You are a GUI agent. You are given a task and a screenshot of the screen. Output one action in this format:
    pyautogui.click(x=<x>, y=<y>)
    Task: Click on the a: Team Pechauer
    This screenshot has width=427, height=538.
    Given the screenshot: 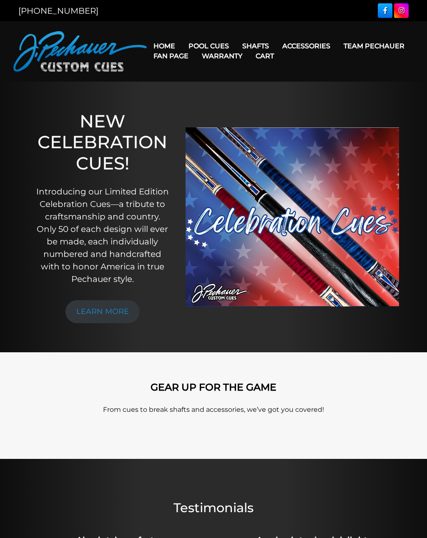 What is the action you would take?
    pyautogui.click(x=374, y=46)
    